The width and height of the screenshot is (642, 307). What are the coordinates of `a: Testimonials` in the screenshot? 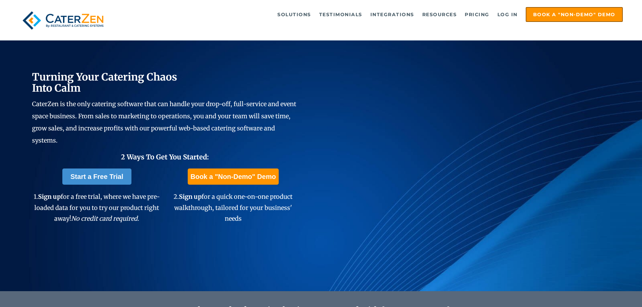 It's located at (341, 14).